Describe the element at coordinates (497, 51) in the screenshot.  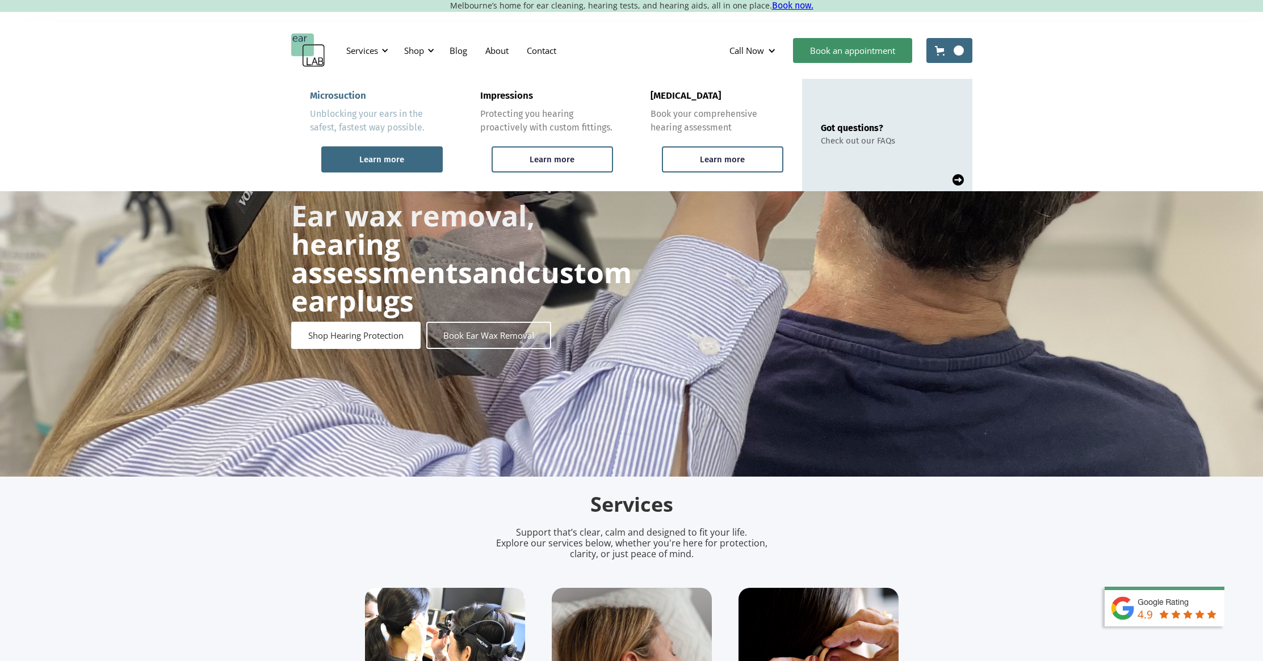
I see `a: About` at that location.